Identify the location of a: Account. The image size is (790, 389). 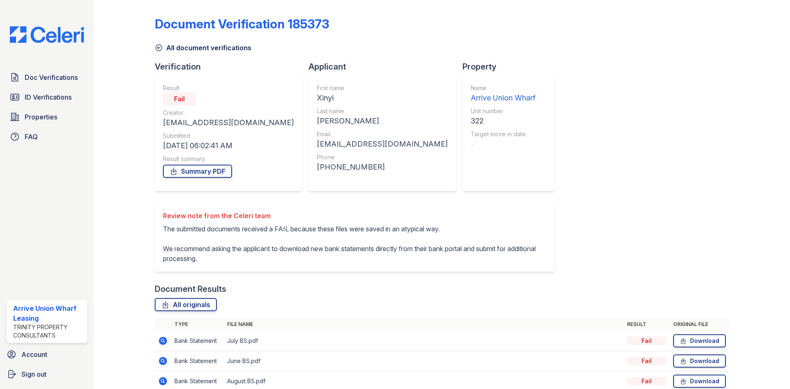
(47, 354).